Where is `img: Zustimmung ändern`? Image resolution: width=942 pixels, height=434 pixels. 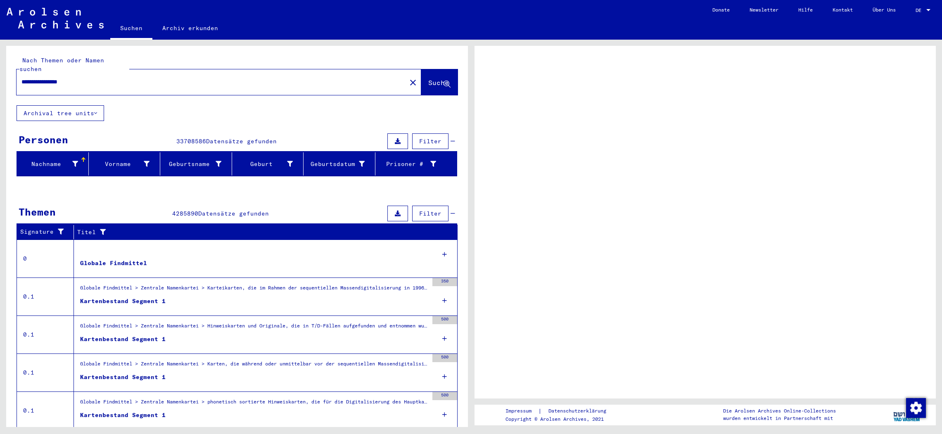 img: Zustimmung ändern is located at coordinates (916, 408).